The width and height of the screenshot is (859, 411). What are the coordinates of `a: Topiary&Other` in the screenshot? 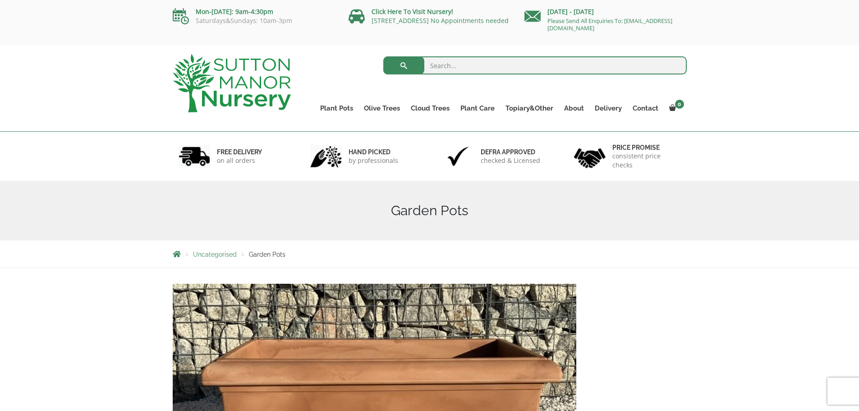 It's located at (529, 108).